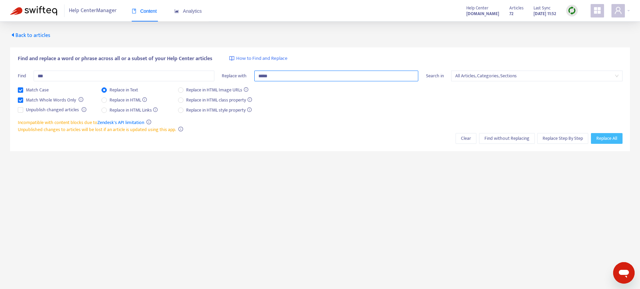 The height and width of the screenshot is (289, 640). Describe the element at coordinates (128, 100) in the screenshot. I see `span: Replace in HTML` at that location.